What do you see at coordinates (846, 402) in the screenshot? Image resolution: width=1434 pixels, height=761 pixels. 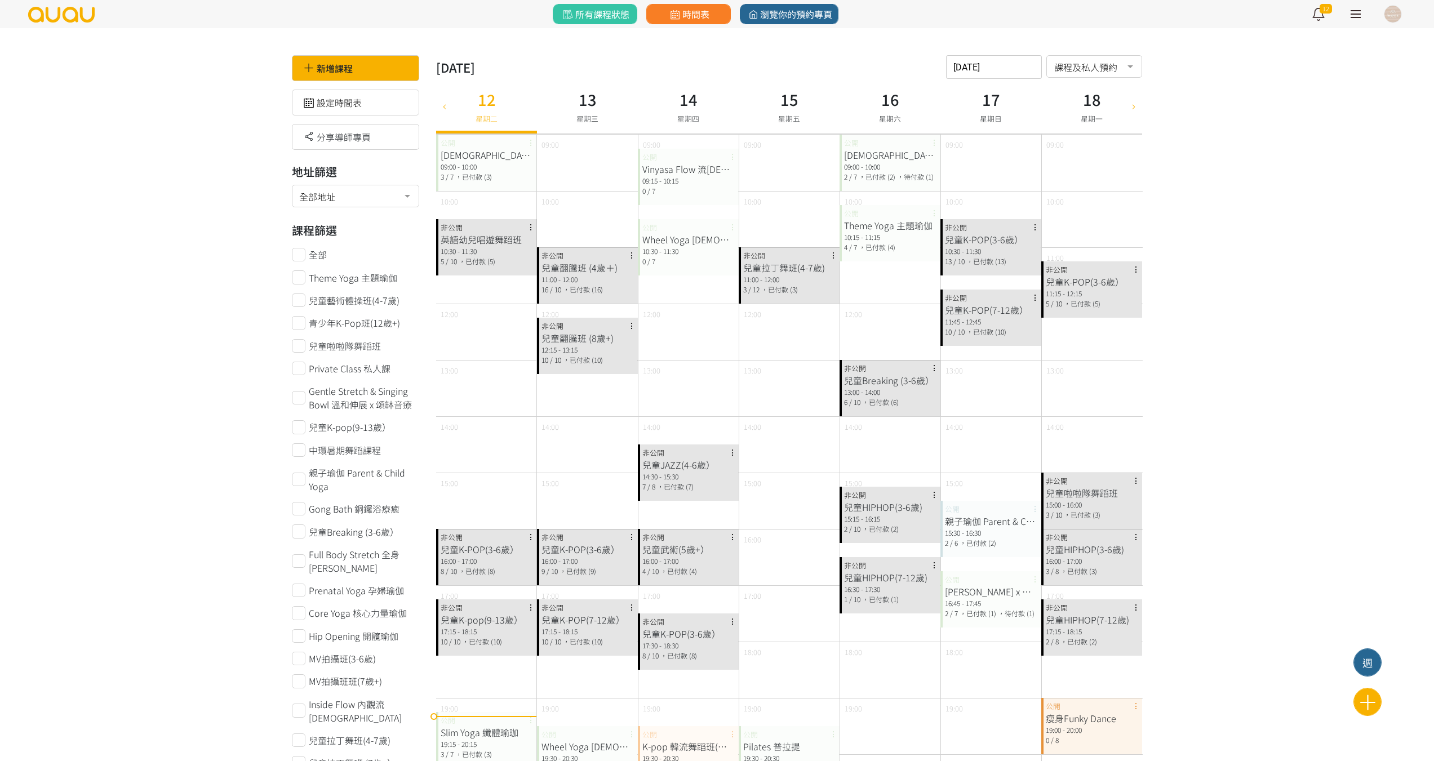 I see `span: 6` at bounding box center [846, 402].